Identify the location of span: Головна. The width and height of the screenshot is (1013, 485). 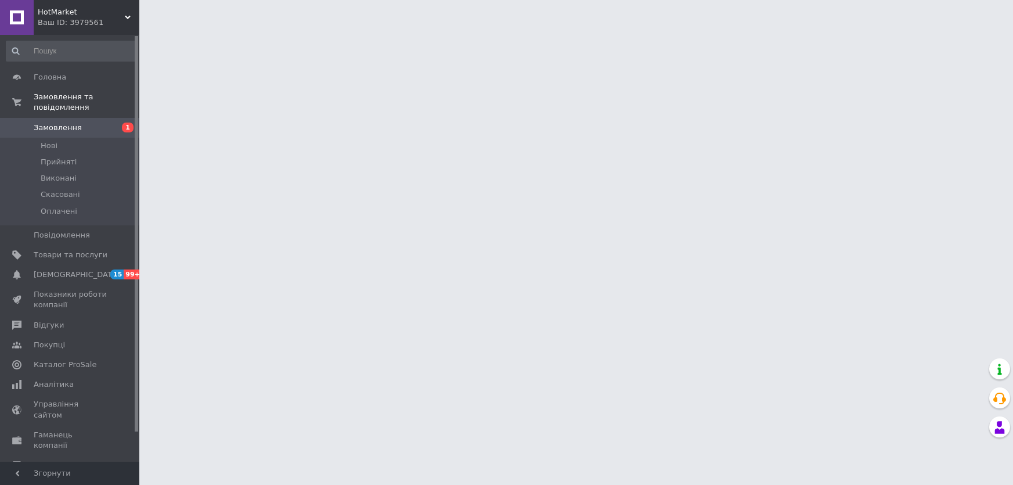
(50, 77).